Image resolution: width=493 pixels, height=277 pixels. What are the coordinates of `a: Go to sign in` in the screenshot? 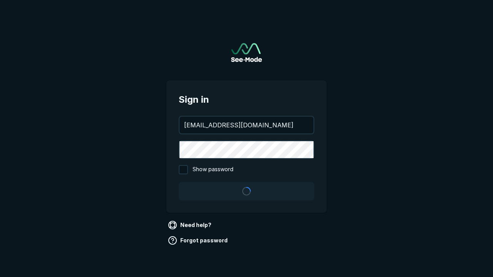 It's located at (246, 52).